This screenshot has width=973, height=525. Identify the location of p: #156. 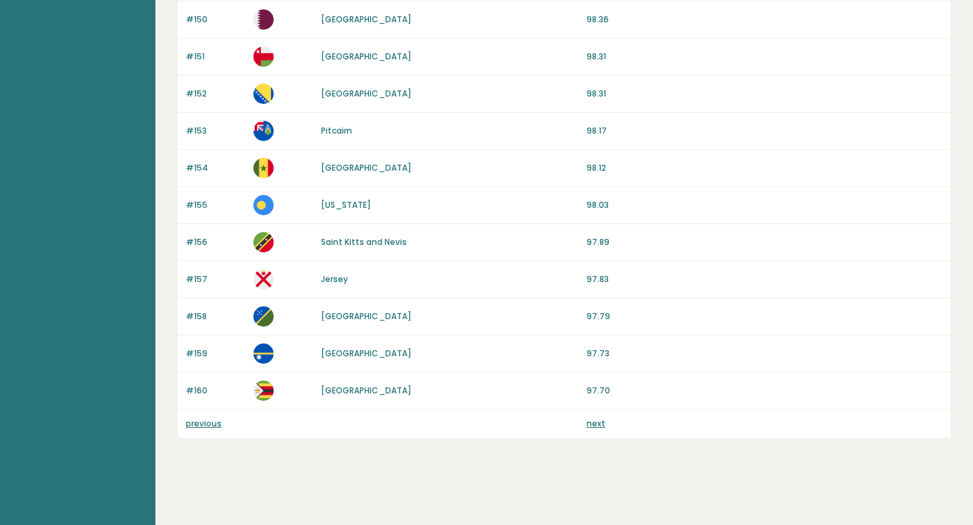
(215, 242).